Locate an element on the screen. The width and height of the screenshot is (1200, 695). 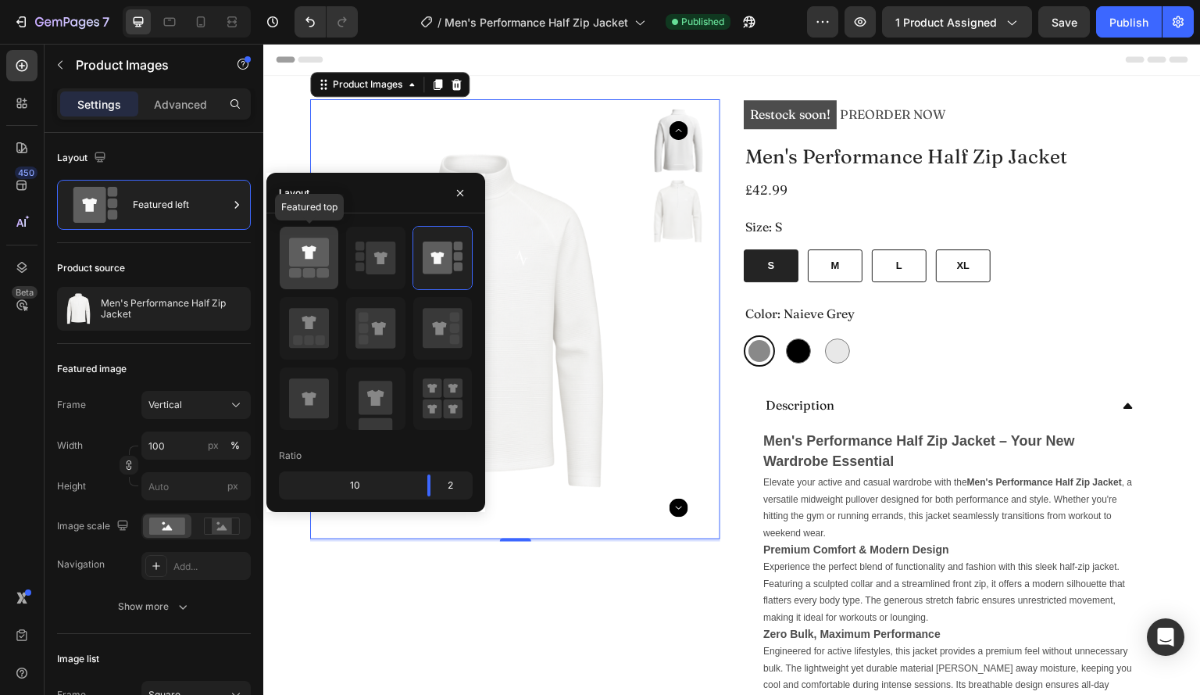
button: Carousel Next Arrow is located at coordinates (416, 464).